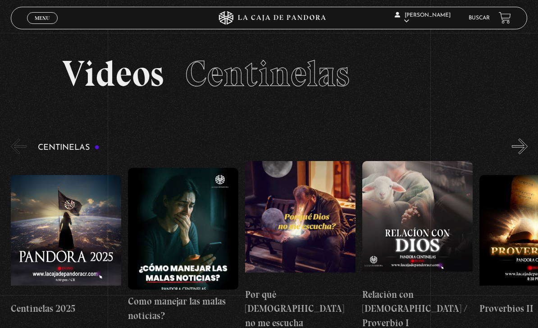  Describe the element at coordinates (505, 18) in the screenshot. I see `a: View your shopping cart` at that location.